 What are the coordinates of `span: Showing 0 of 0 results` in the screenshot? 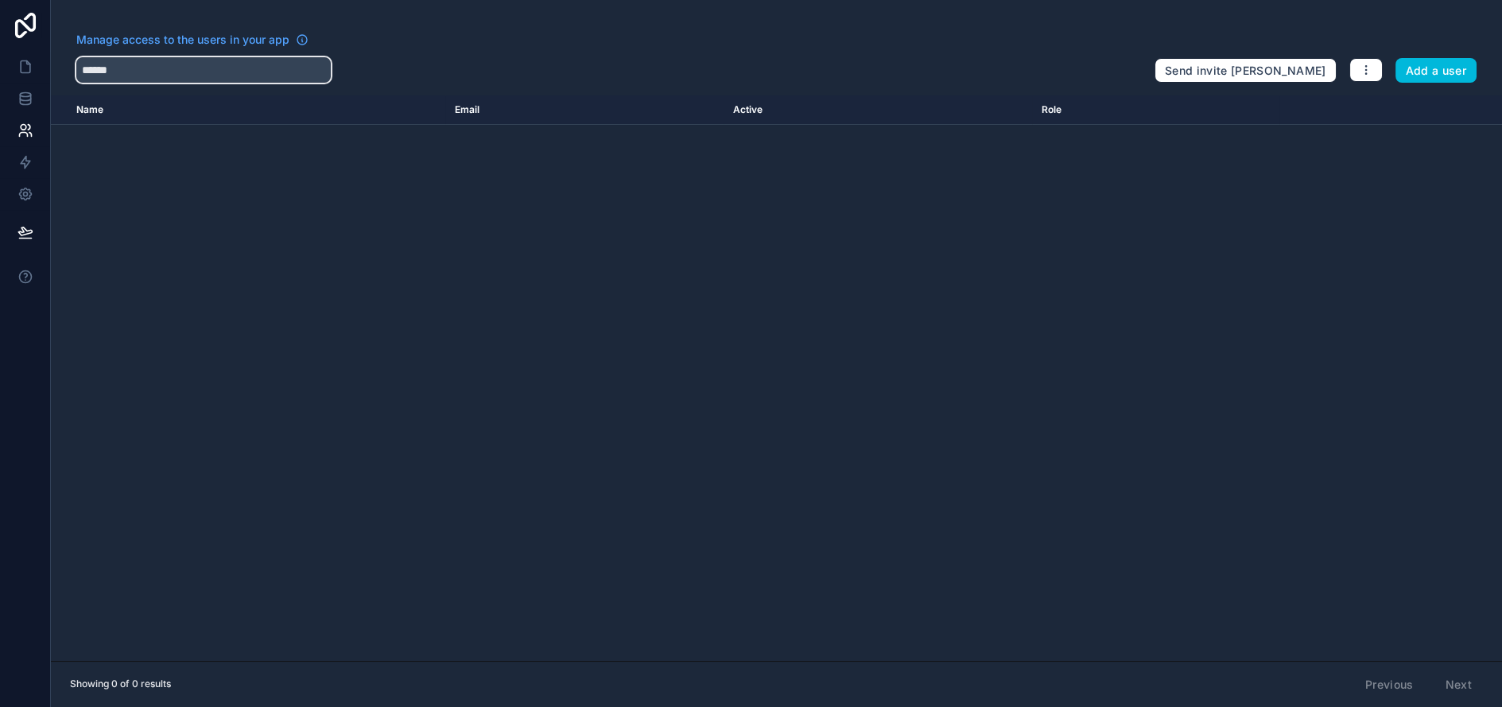 It's located at (120, 684).